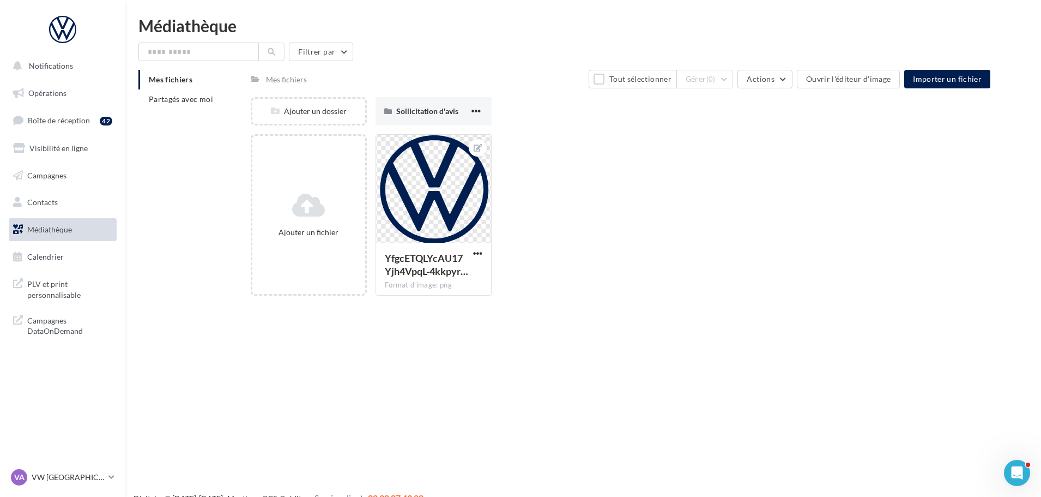 The height and width of the screenshot is (497, 1041). Describe the element at coordinates (760, 78) in the screenshot. I see `span: Actions` at that location.